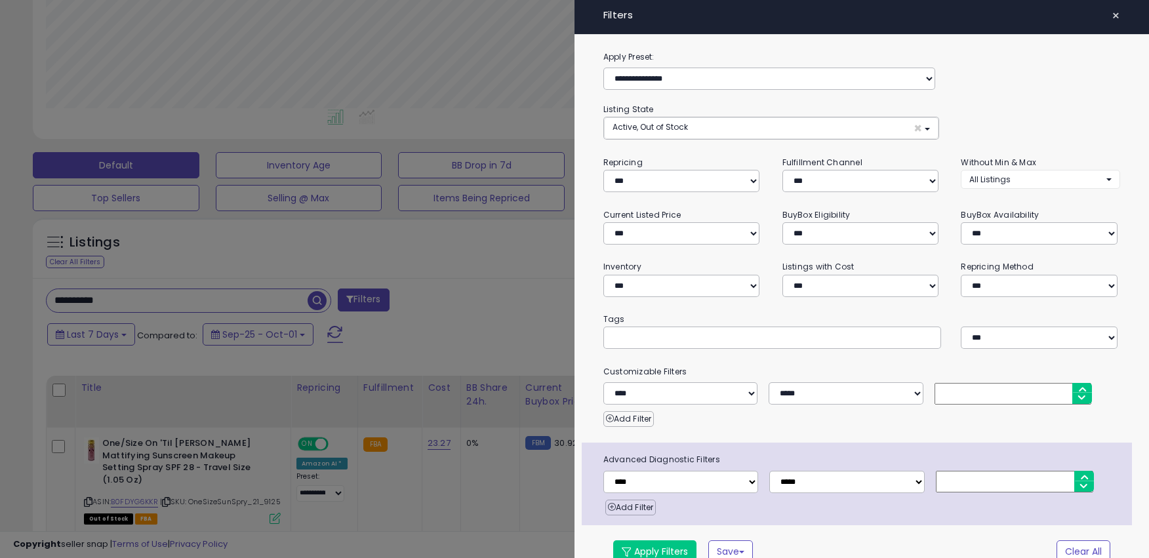 The image size is (1149, 558). I want to click on small: Repricing, so click(623, 162).